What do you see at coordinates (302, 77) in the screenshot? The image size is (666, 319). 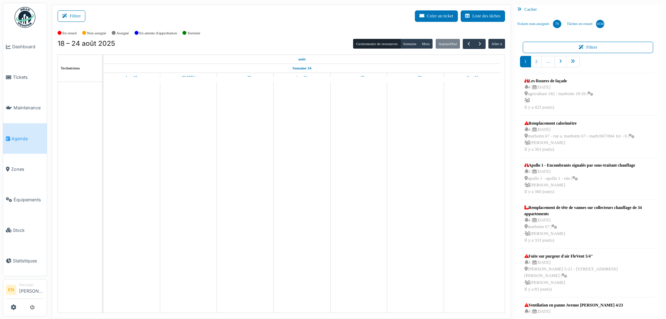 I see `a: 21 août 2025` at bounding box center [302, 77].